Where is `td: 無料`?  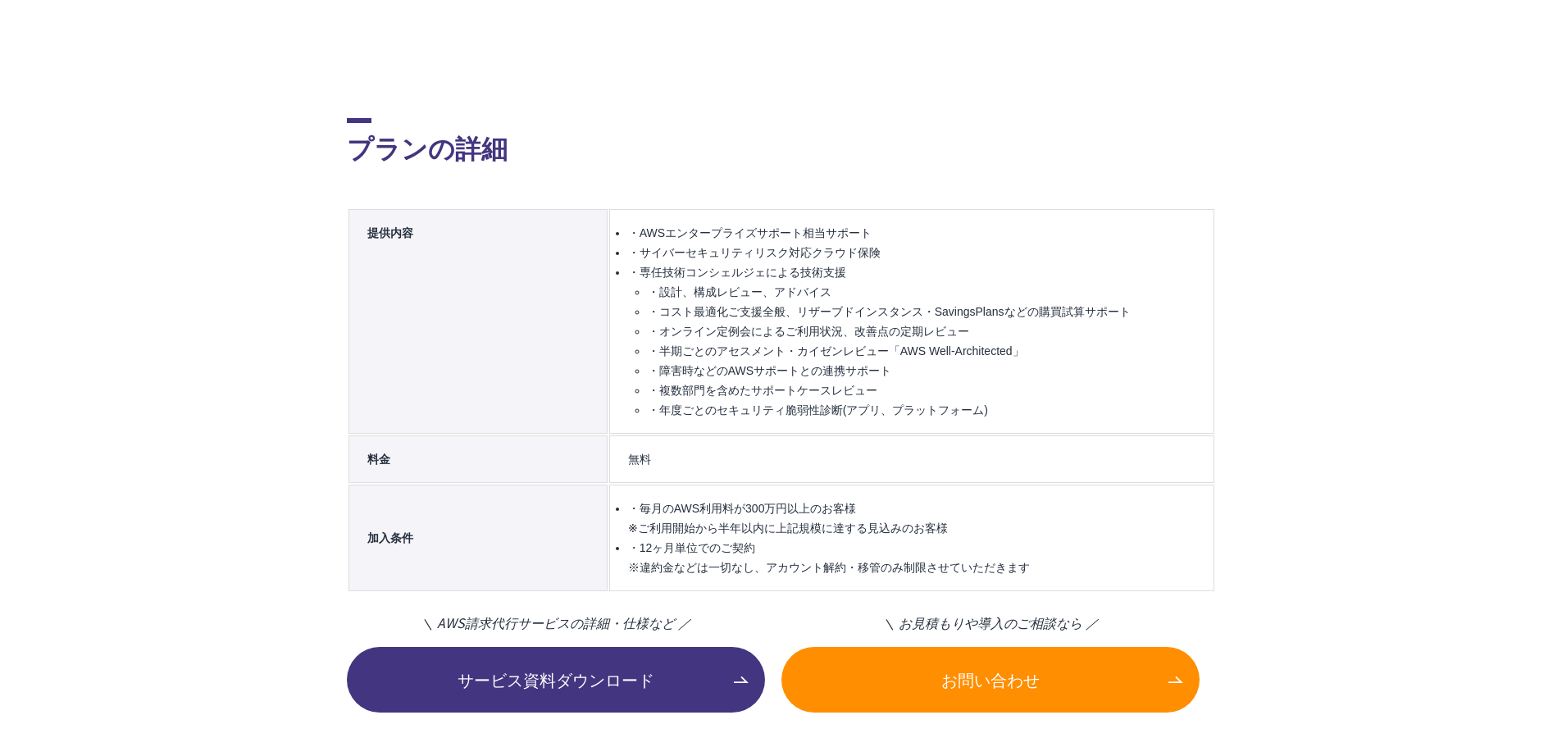 td: 無料 is located at coordinates (912, 459).